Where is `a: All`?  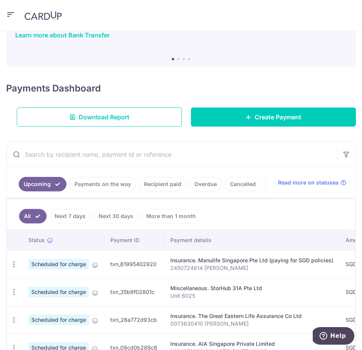
a: All is located at coordinates (33, 216).